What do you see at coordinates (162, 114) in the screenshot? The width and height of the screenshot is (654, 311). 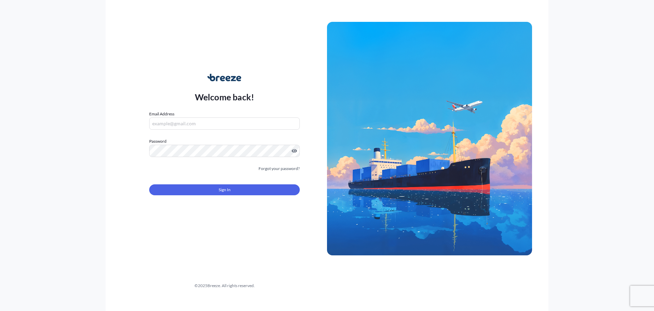 I see `label: Email Address` at bounding box center [162, 114].